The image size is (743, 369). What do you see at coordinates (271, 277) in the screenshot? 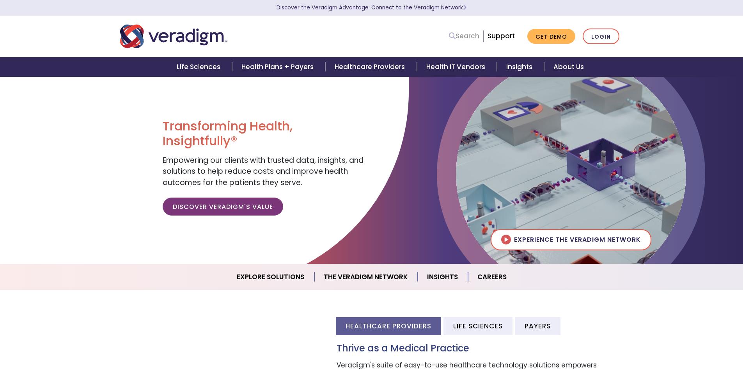
I see `a: Explore Solutions` at bounding box center [271, 277].